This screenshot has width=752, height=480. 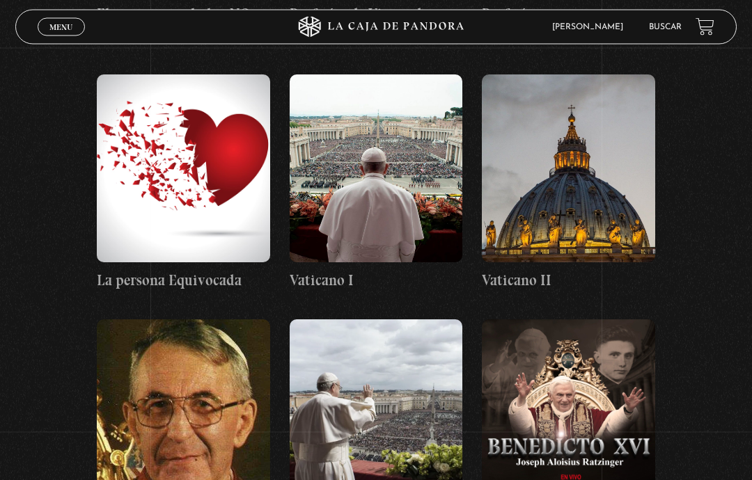 I want to click on span: Cerrar, so click(x=61, y=40).